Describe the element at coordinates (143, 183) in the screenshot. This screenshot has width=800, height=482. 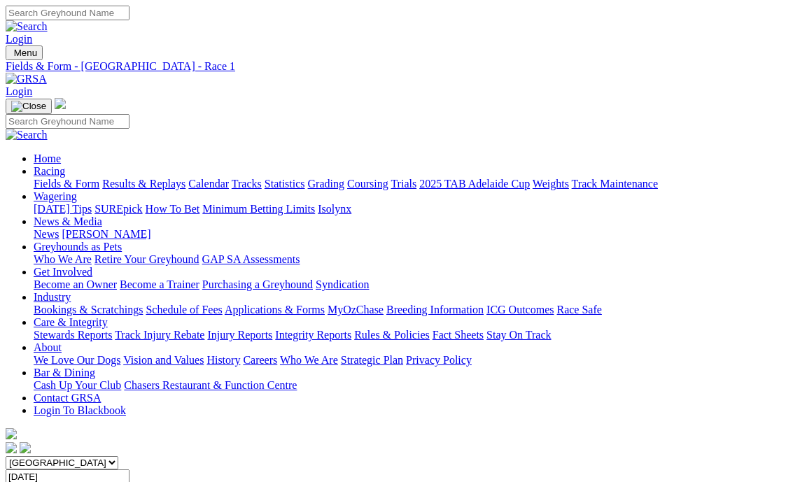
I see `a: Results & Replays` at that location.